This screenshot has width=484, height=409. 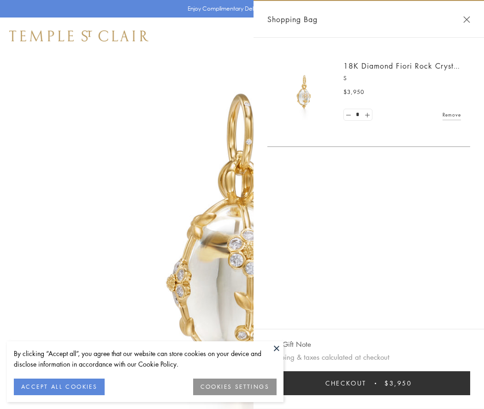 I want to click on div: By clicking “Accept all”, you agree that our website can store cookies on your device and disclos..., so click(x=145, y=359).